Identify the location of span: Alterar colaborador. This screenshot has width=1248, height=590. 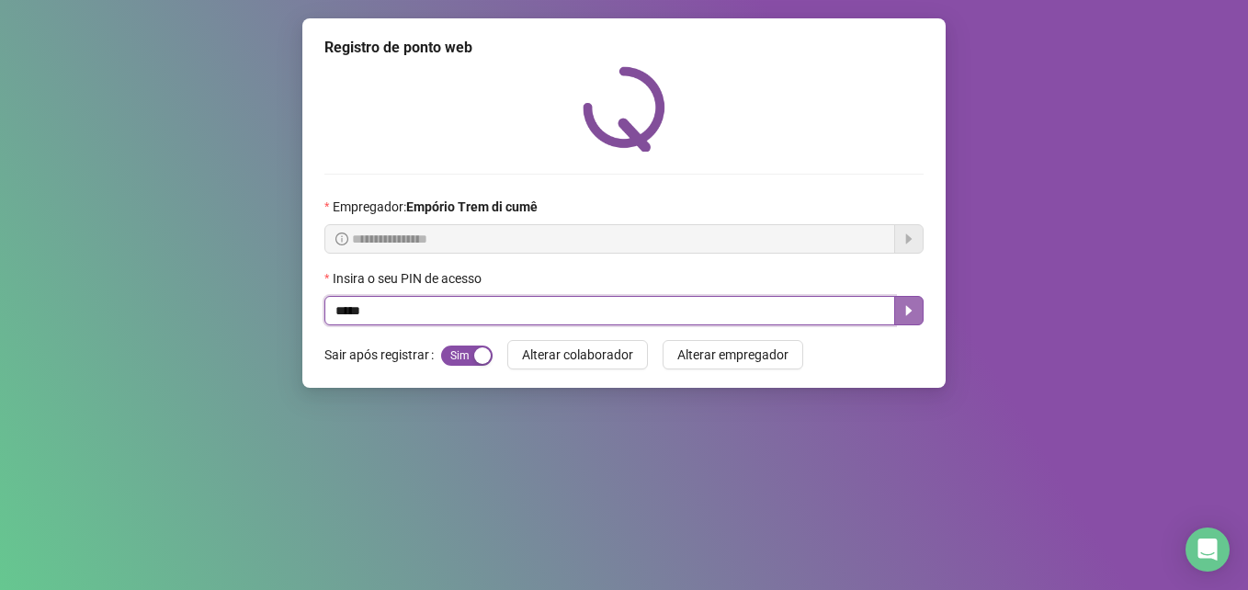
(577, 355).